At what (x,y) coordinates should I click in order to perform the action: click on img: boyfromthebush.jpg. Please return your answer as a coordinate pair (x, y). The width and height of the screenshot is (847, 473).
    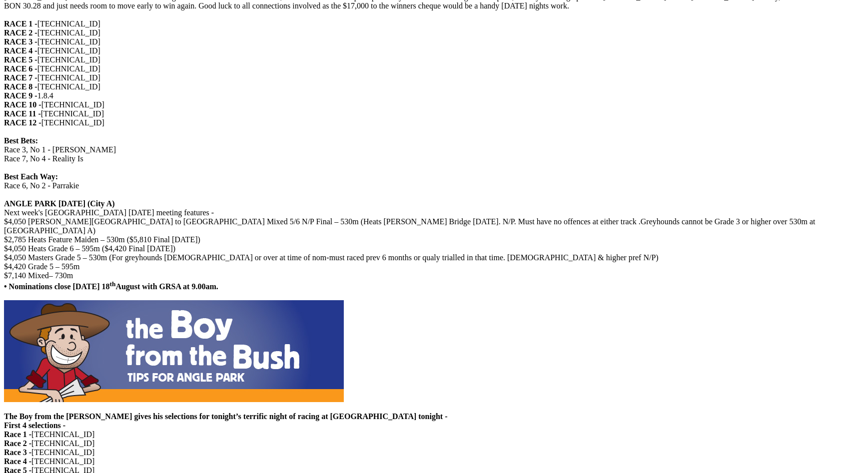
    Looking at the image, I should click on (174, 351).